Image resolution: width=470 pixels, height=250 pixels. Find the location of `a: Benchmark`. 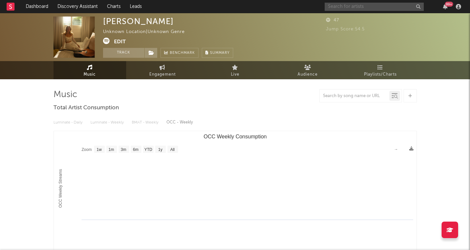

a: Benchmark is located at coordinates (179, 53).